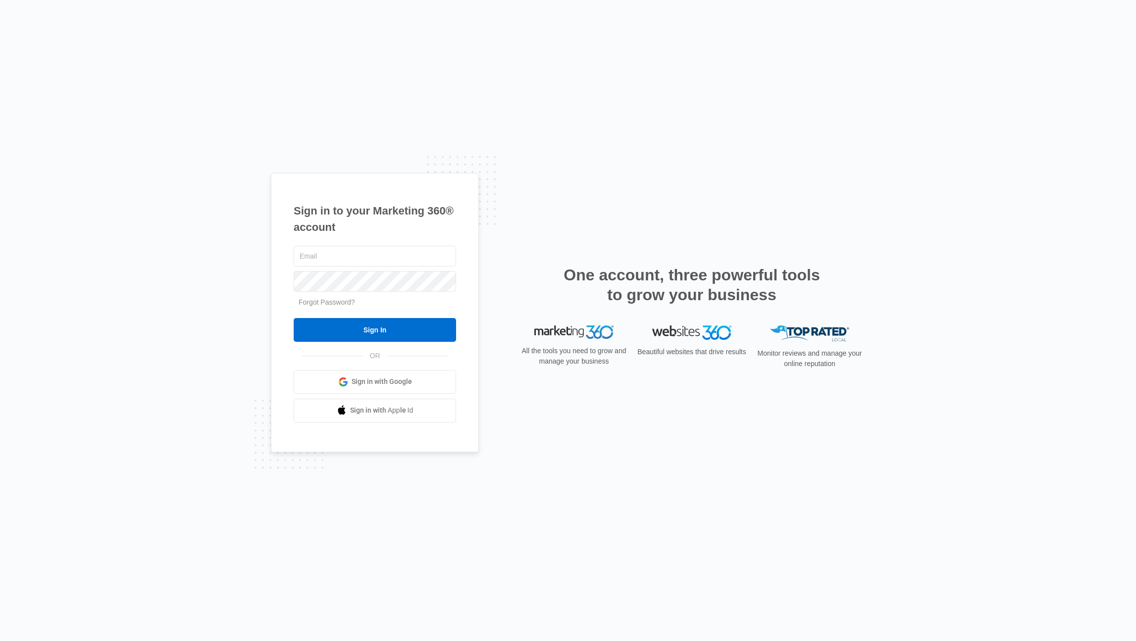 The image size is (1136, 641). I want to click on span: Sign in with Google, so click(382, 381).